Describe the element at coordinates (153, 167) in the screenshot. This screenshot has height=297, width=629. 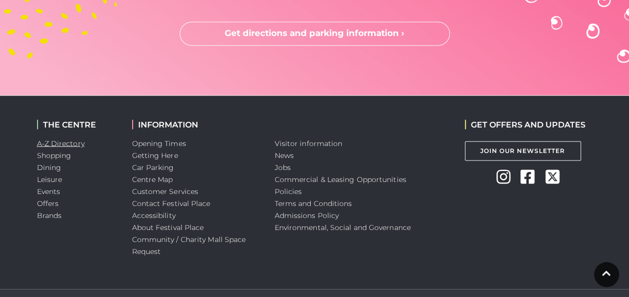
I see `a: Car Parking` at that location.